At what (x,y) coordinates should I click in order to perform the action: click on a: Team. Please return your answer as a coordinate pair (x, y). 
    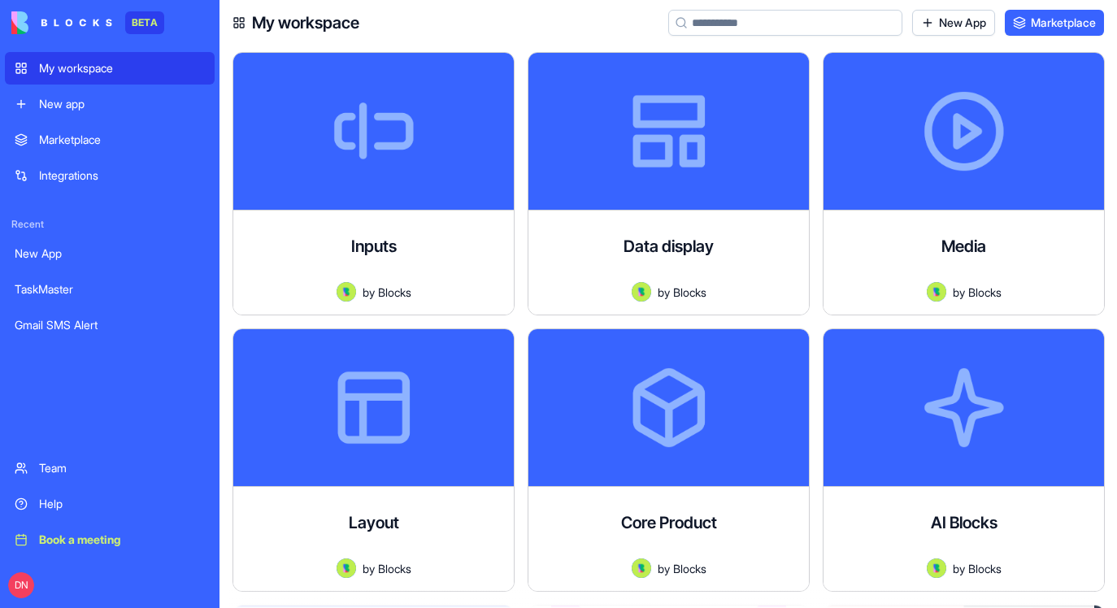
    Looking at the image, I should click on (110, 468).